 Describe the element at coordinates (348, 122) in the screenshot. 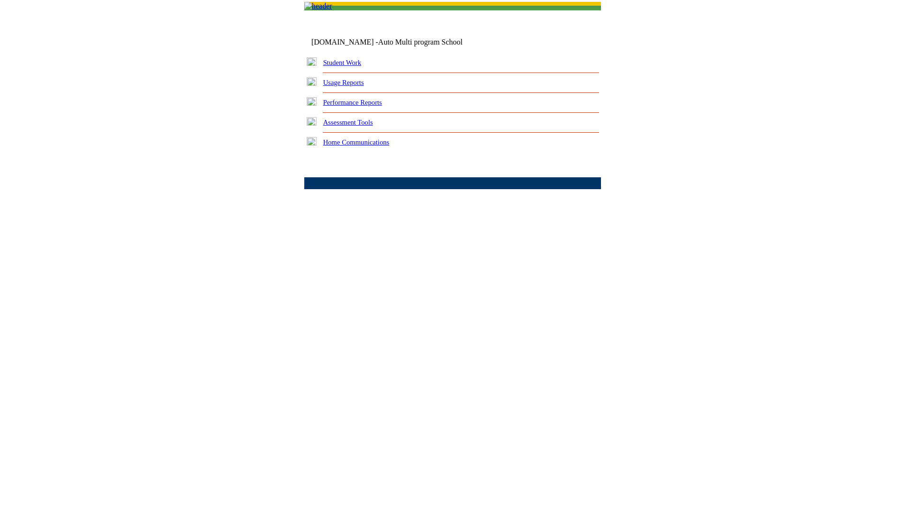

I see `a: Assessment Tools` at that location.